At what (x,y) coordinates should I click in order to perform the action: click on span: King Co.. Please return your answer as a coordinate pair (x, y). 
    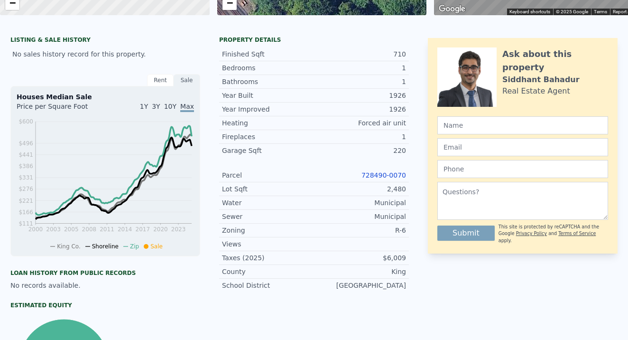
    Looking at the image, I should click on (69, 246).